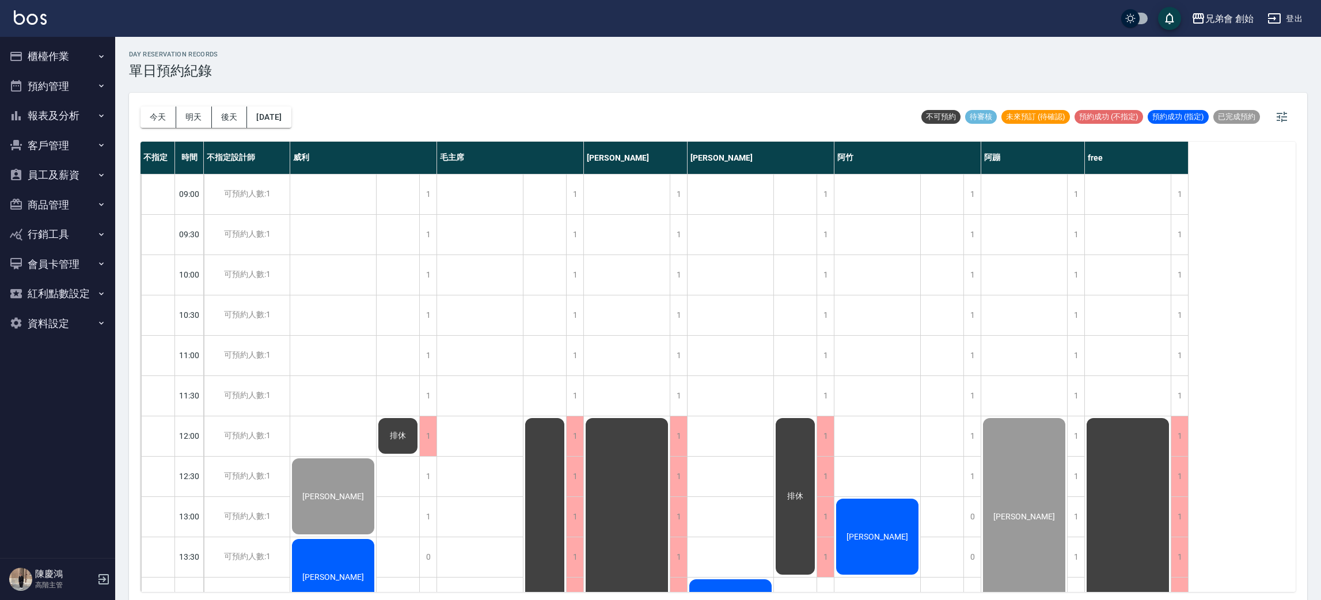 The image size is (1321, 600). I want to click on div: 10:00, so click(189, 275).